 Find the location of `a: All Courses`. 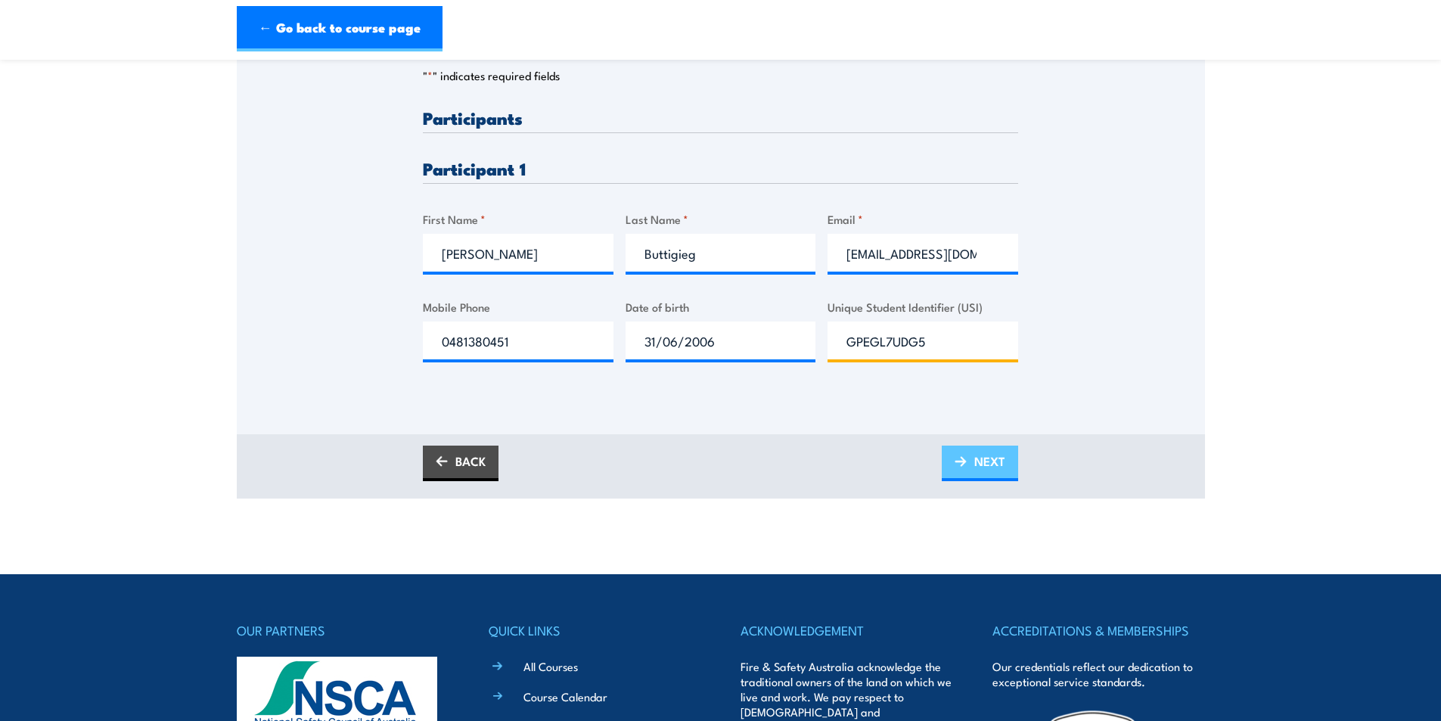

a: All Courses is located at coordinates (551, 666).